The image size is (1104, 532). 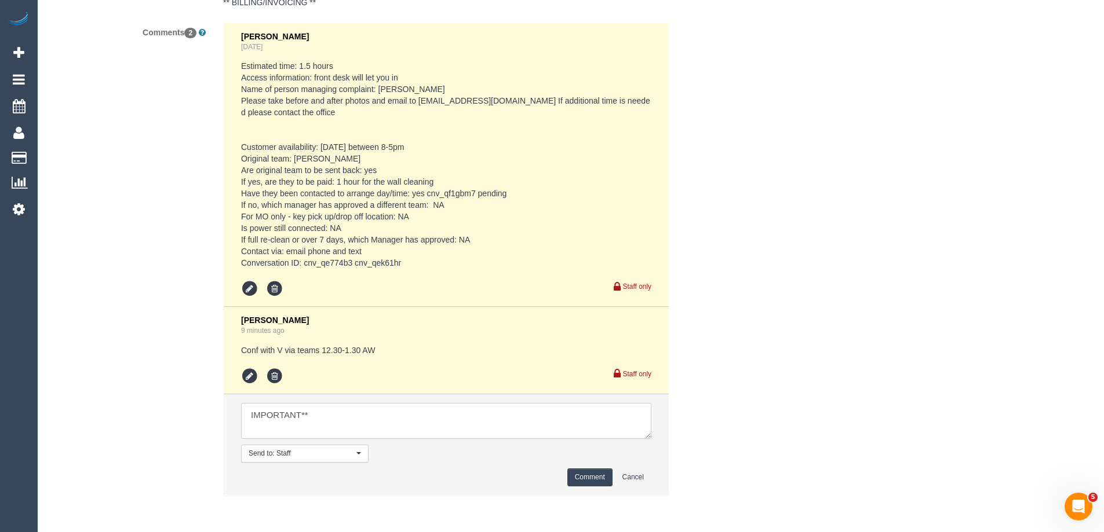 I want to click on button: Comment, so click(x=590, y=477).